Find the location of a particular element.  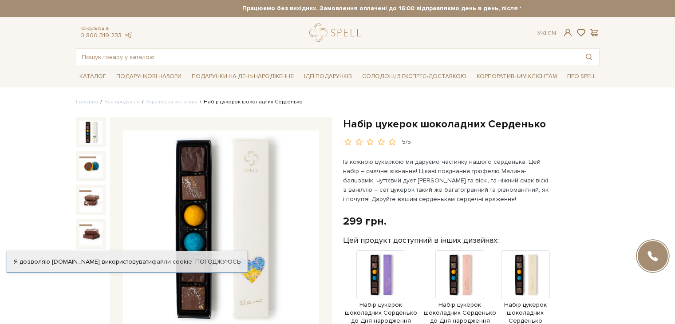

span: Про Spell is located at coordinates (581, 76).